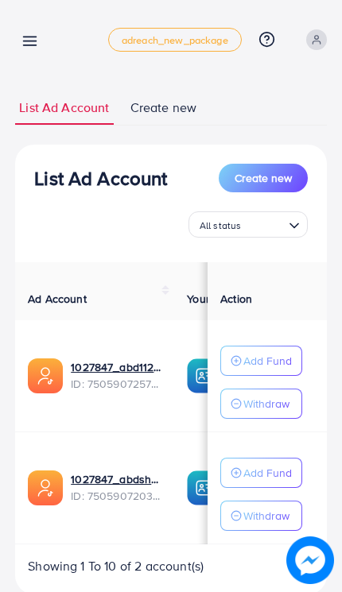 This screenshot has height=592, width=342. Describe the element at coordinates (116, 384) in the screenshot. I see `span: ID: 7505907257994051591` at that location.